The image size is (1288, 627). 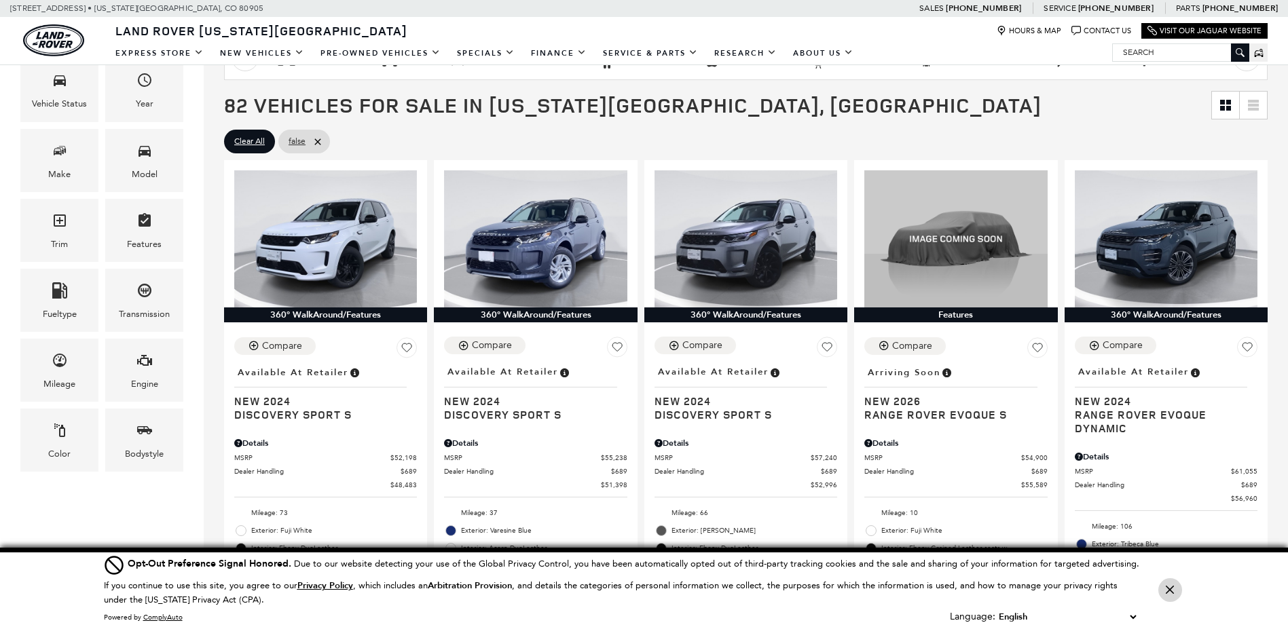 What do you see at coordinates (60, 153) in the screenshot?
I see `span: Make` at bounding box center [60, 153].